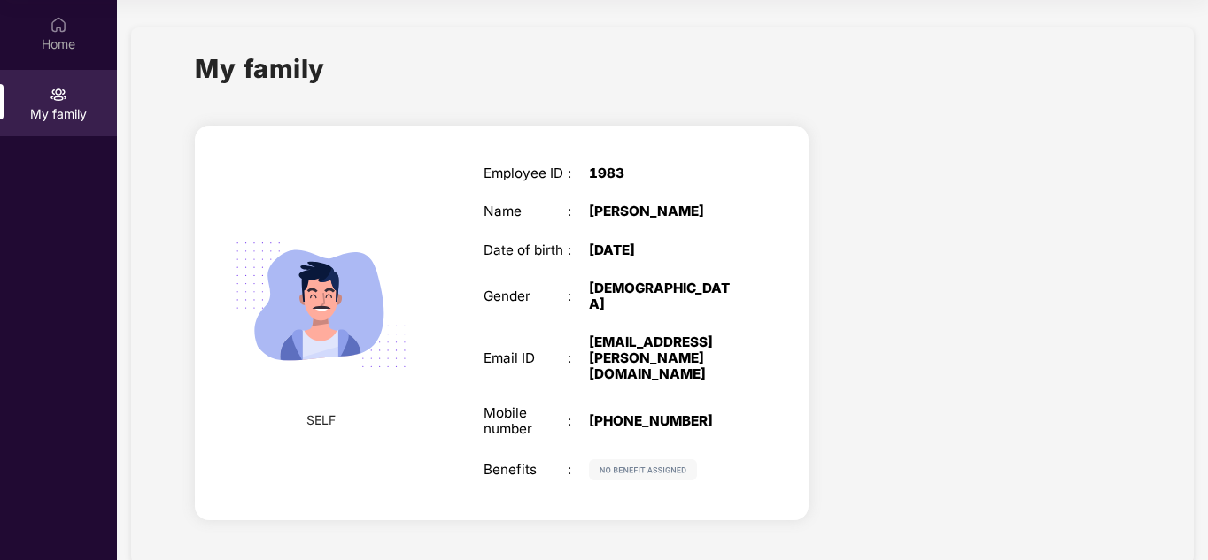  Describe the element at coordinates (662, 174) in the screenshot. I see `div: 1983` at that location.